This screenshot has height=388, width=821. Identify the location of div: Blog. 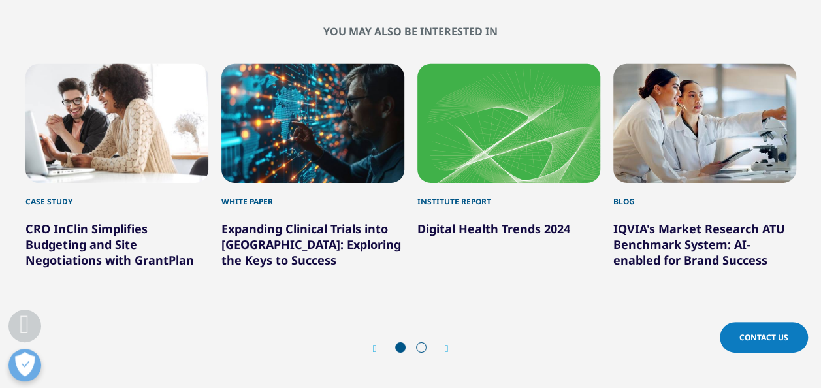
(704, 195).